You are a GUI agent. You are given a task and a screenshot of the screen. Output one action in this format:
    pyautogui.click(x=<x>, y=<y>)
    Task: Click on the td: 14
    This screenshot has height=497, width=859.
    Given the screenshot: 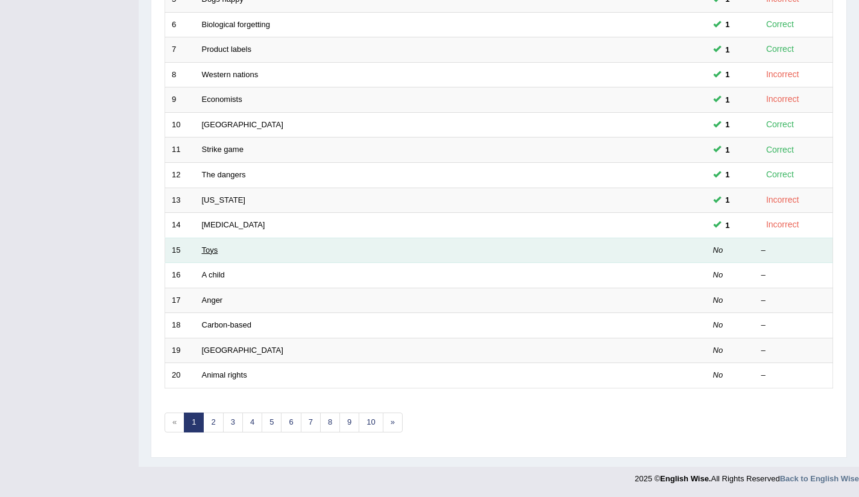 What is the action you would take?
    pyautogui.click(x=180, y=225)
    